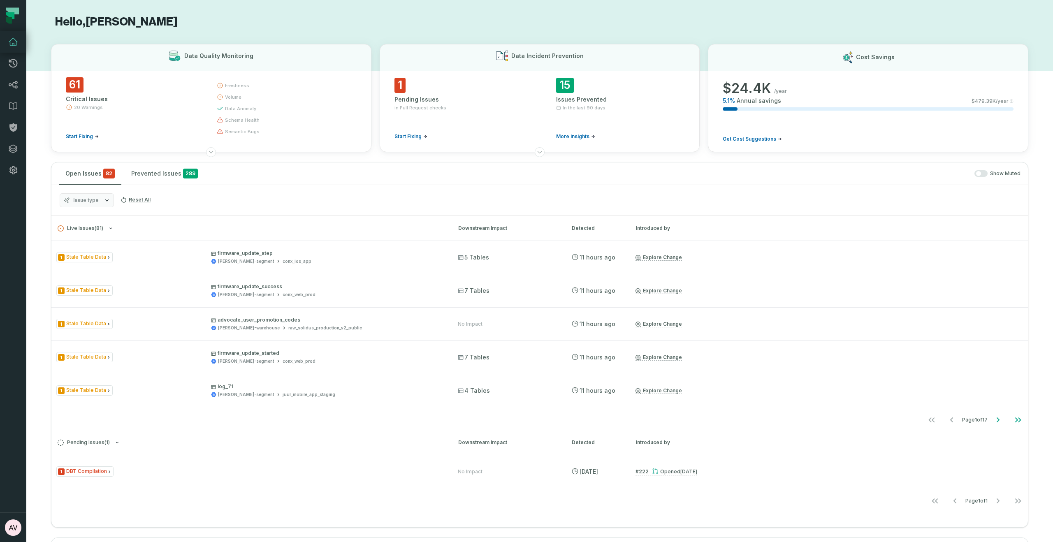 This screenshot has width=1053, height=542. I want to click on button: Open Issues, so click(90, 174).